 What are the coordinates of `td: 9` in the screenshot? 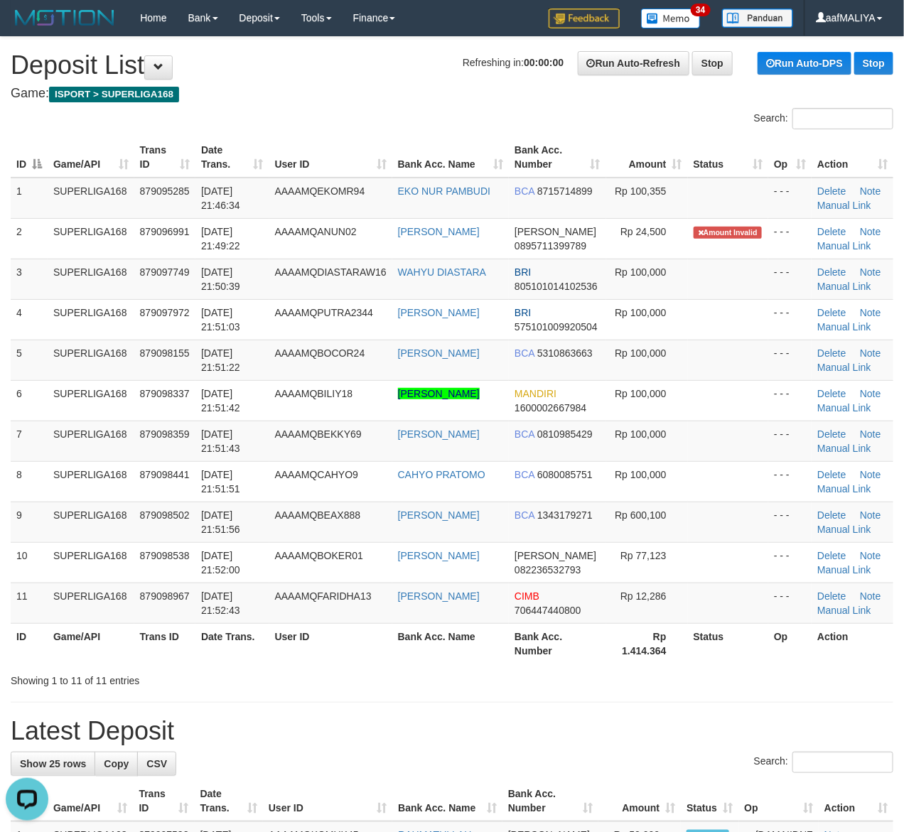 It's located at (29, 522).